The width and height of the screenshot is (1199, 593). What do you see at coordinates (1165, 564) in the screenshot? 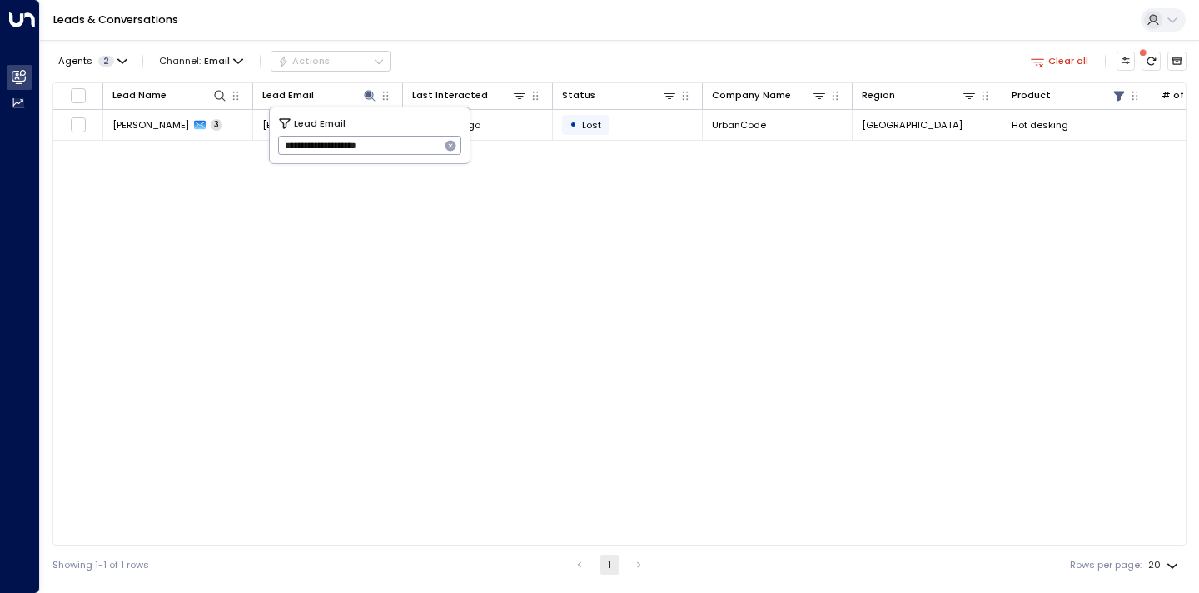
I see `div: 20` at bounding box center [1165, 564].